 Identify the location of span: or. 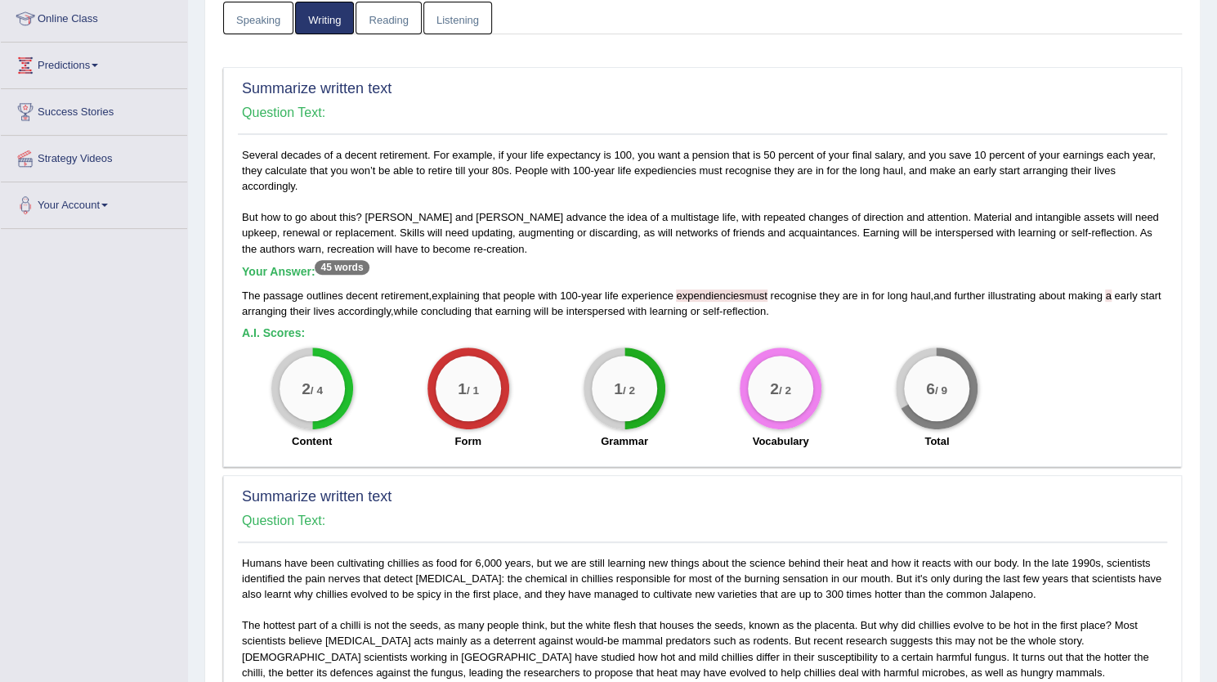
(695, 311).